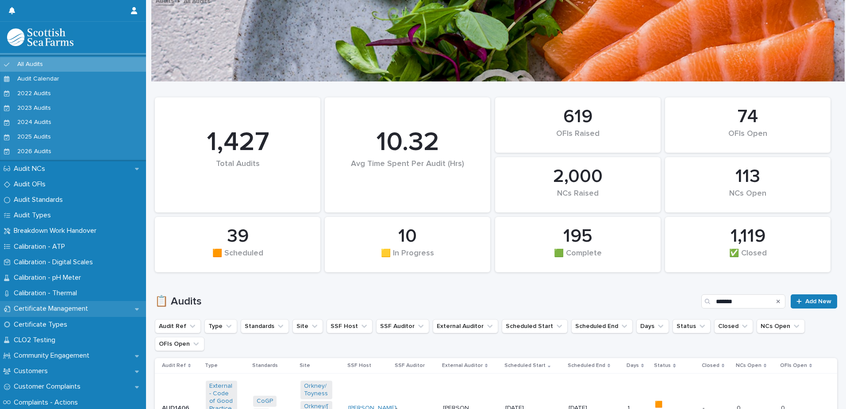 The width and height of the screenshot is (846, 409). What do you see at coordinates (780, 326) in the screenshot?
I see `button: NCs Open` at bounding box center [780, 326].